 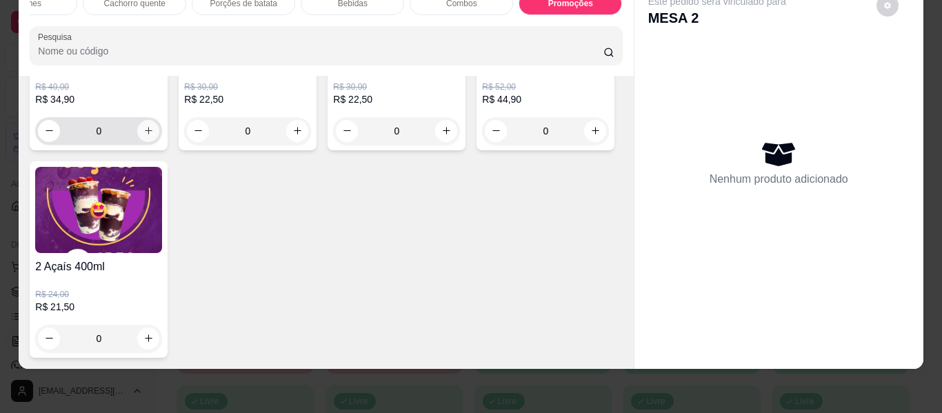 What do you see at coordinates (99, 307) in the screenshot?
I see `p: R$ 21,50` at bounding box center [99, 307].